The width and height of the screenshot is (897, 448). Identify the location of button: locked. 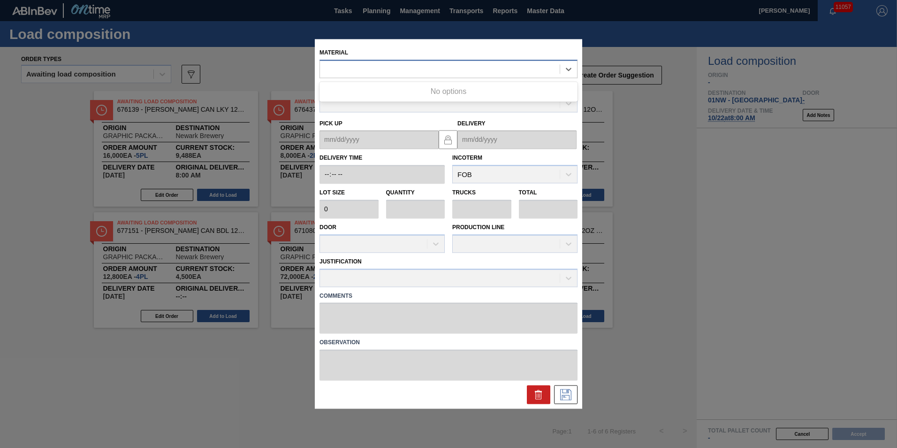
(448, 139).